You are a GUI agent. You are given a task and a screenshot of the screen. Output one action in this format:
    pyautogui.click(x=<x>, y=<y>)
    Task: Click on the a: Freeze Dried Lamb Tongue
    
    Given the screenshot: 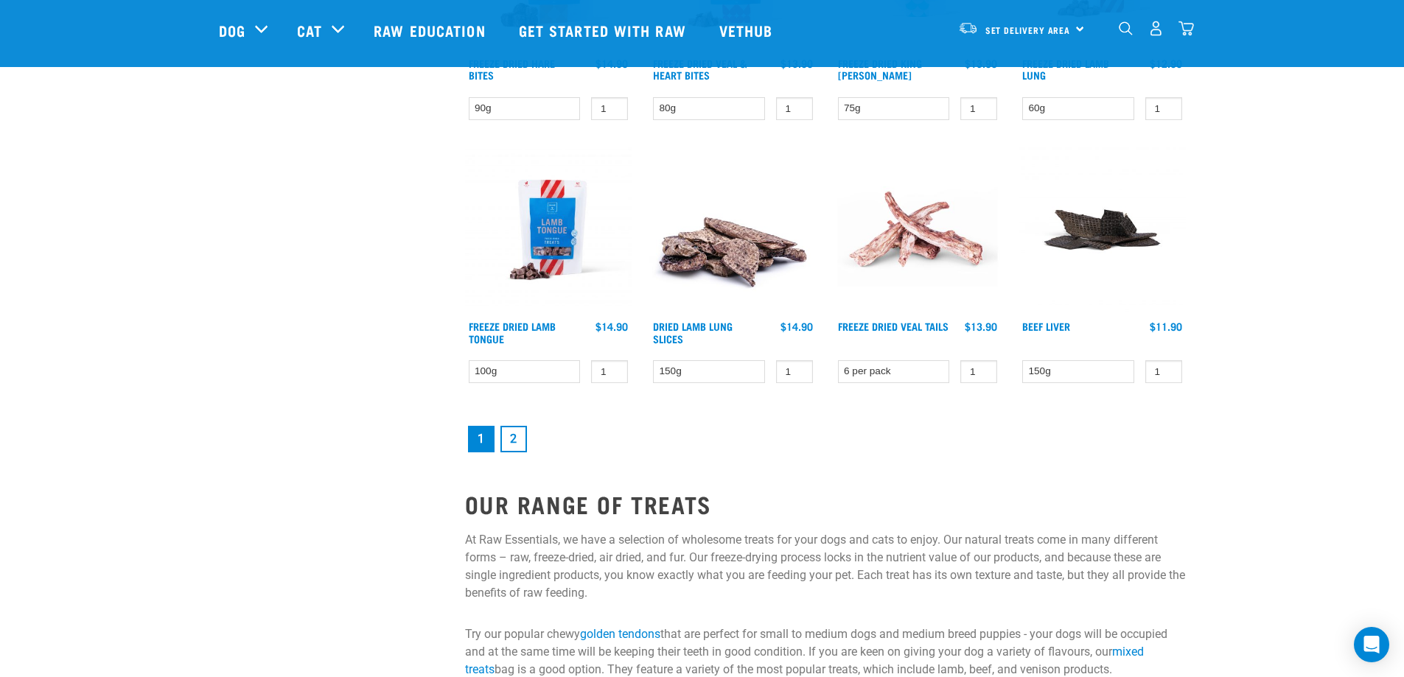 What is the action you would take?
    pyautogui.click(x=512, y=332)
    